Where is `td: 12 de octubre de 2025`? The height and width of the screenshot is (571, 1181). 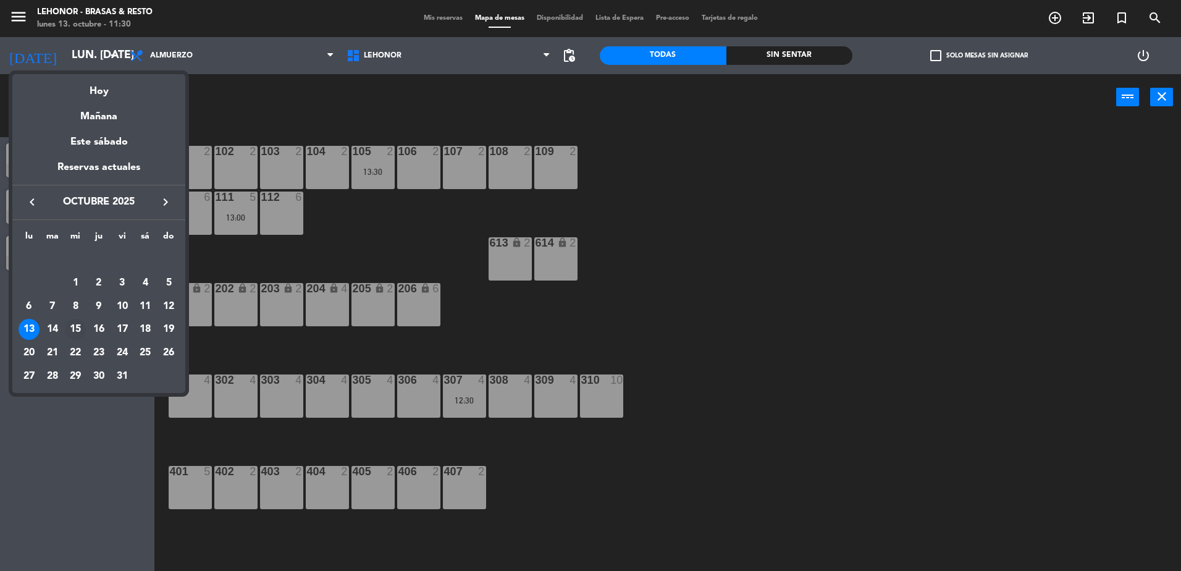
td: 12 de octubre de 2025 is located at coordinates (169, 306).